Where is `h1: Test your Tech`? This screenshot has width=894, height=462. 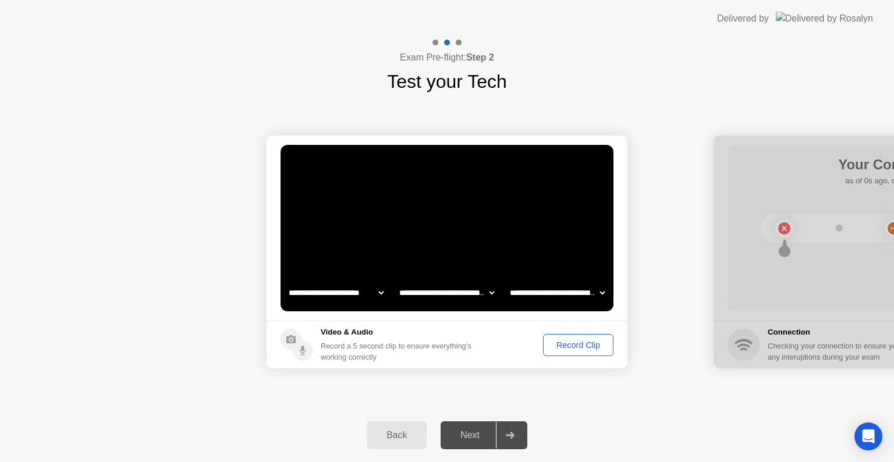 h1: Test your Tech is located at coordinates (447, 81).